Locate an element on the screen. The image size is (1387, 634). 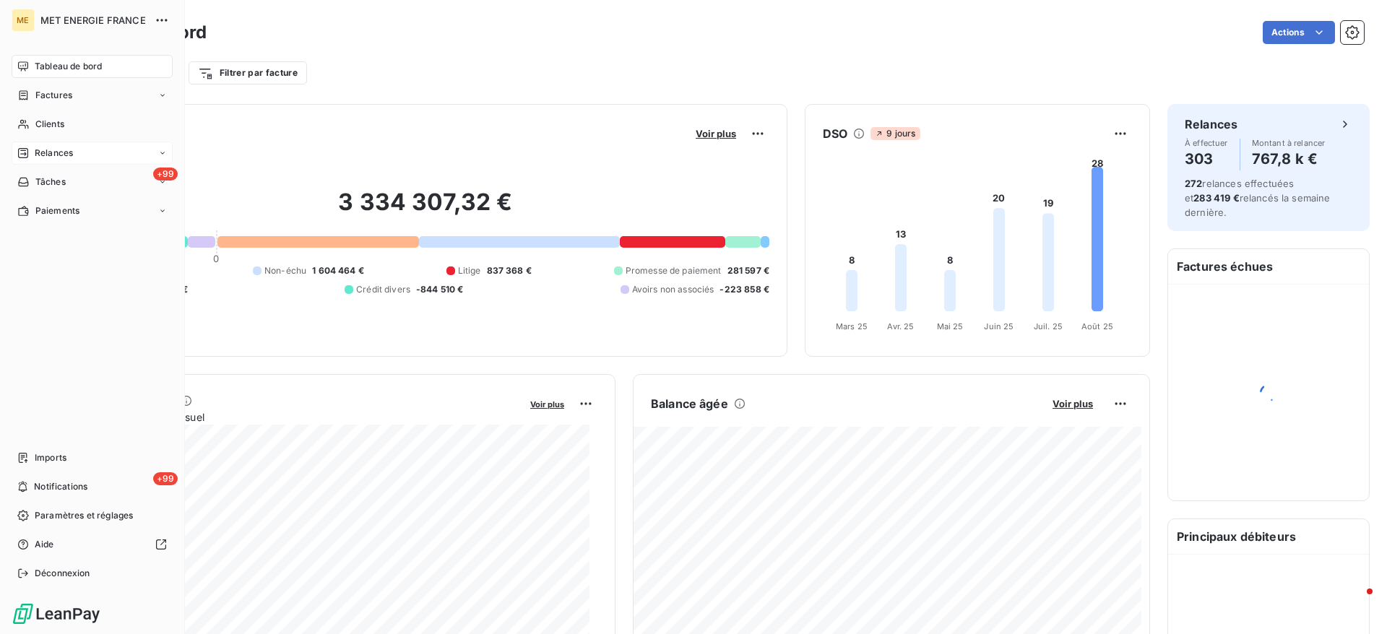
span: relances effectuées et relancés la semaine dernière. is located at coordinates (1258, 198).